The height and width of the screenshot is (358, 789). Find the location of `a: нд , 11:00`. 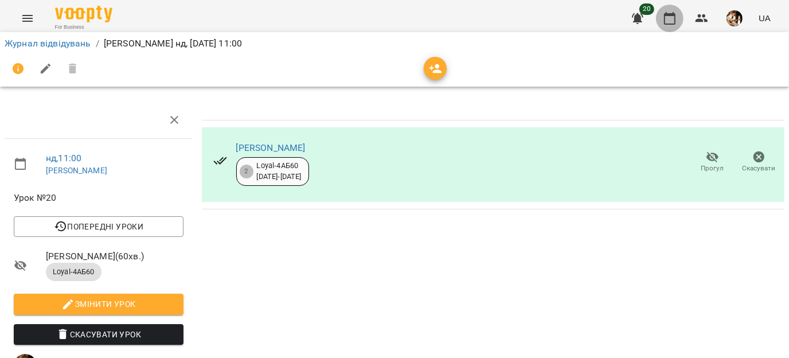

a: нд , 11:00 is located at coordinates (64, 158).